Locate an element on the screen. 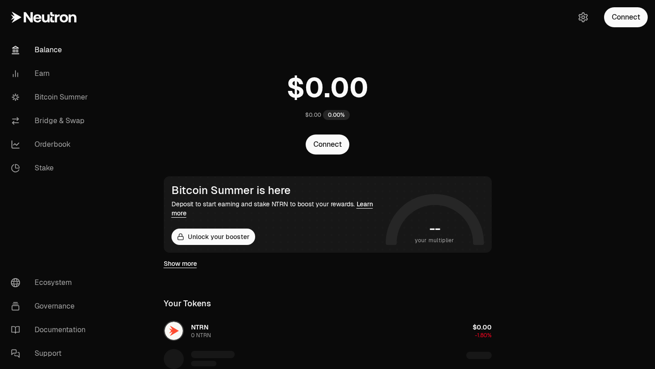  div: Bitcoin Summer is here is located at coordinates (277, 191).